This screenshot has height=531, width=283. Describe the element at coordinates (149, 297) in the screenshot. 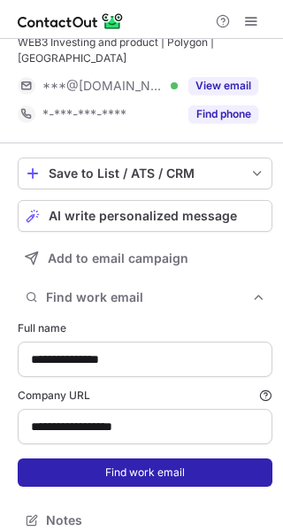

I see `span: Find work email` at that location.